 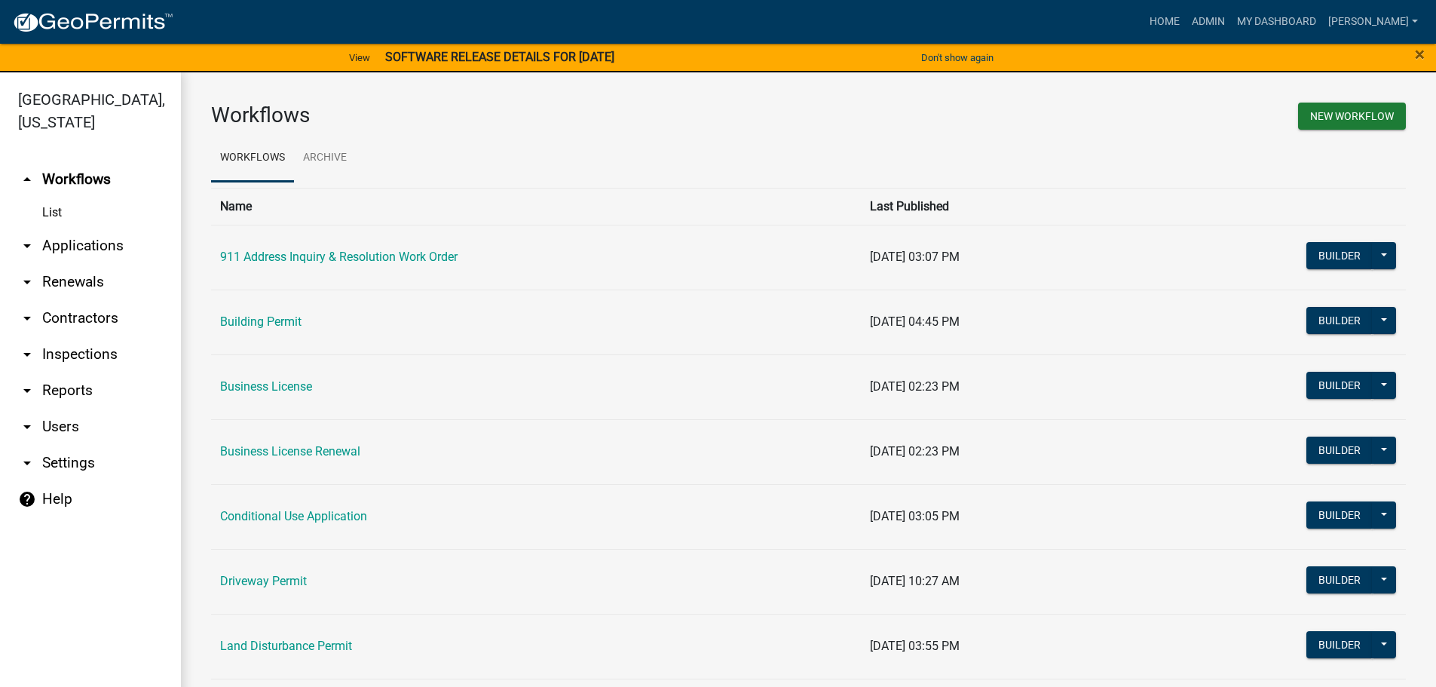 I want to click on h3: Workflows, so click(x=504, y=115).